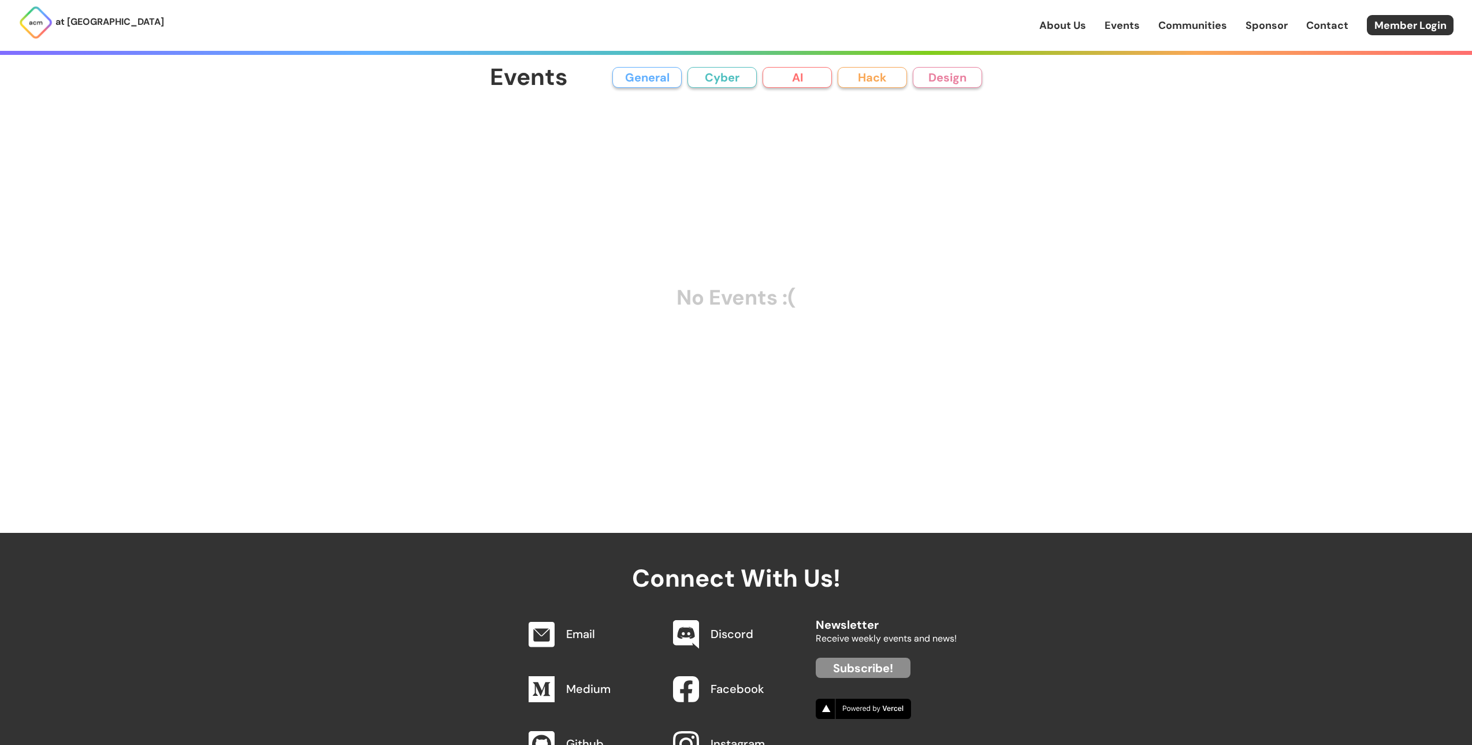 This screenshot has width=1472, height=745. What do you see at coordinates (1122, 25) in the screenshot?
I see `a: Events` at bounding box center [1122, 25].